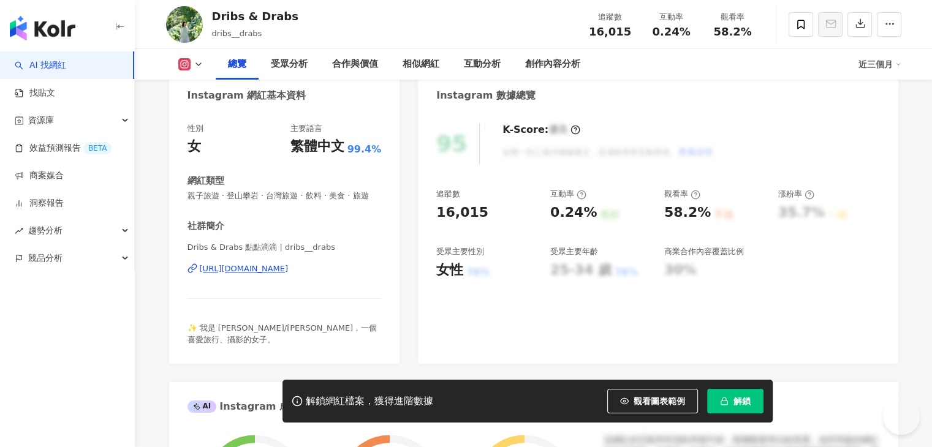 Image resolution: width=932 pixels, height=447 pixels. I want to click on div: K-Score :, so click(541, 130).